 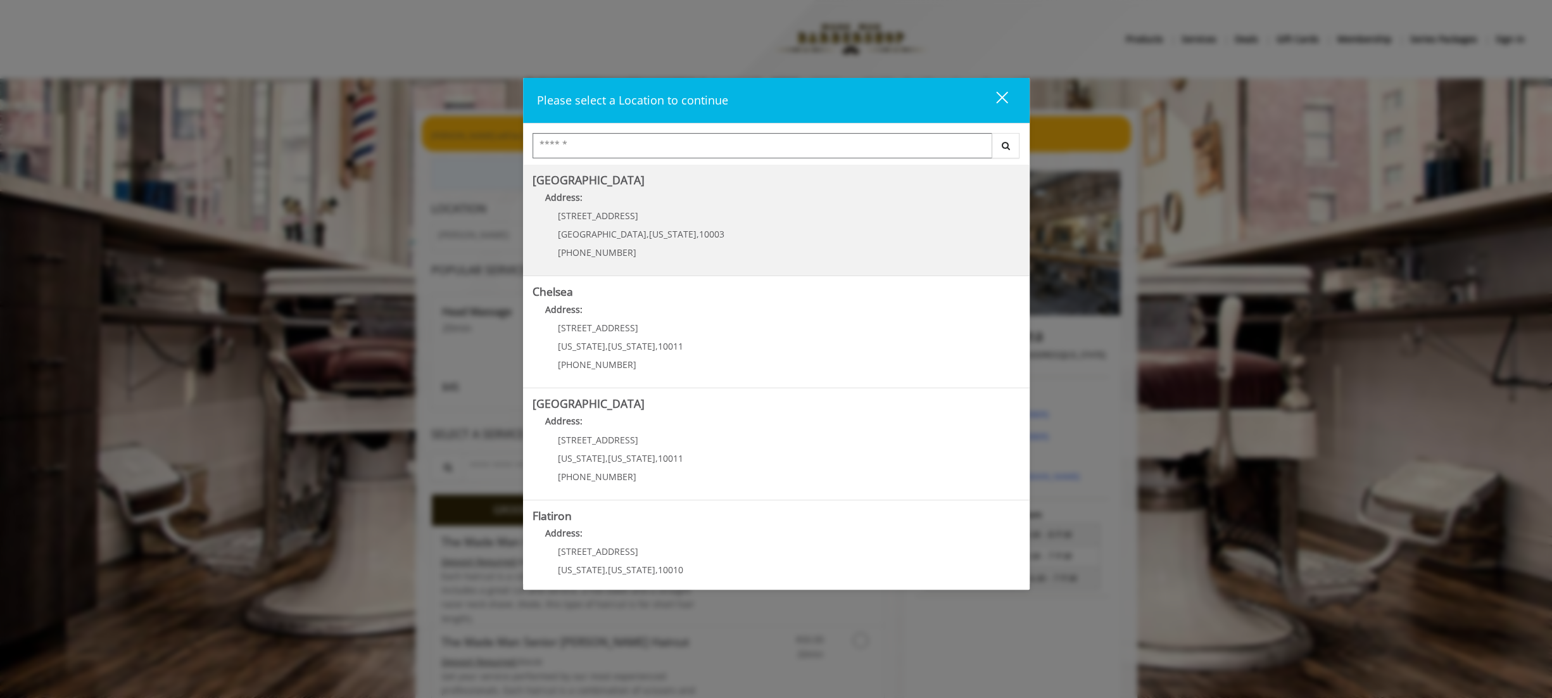 What do you see at coordinates (553, 291) in the screenshot?
I see `b: Chelsea` at bounding box center [553, 291].